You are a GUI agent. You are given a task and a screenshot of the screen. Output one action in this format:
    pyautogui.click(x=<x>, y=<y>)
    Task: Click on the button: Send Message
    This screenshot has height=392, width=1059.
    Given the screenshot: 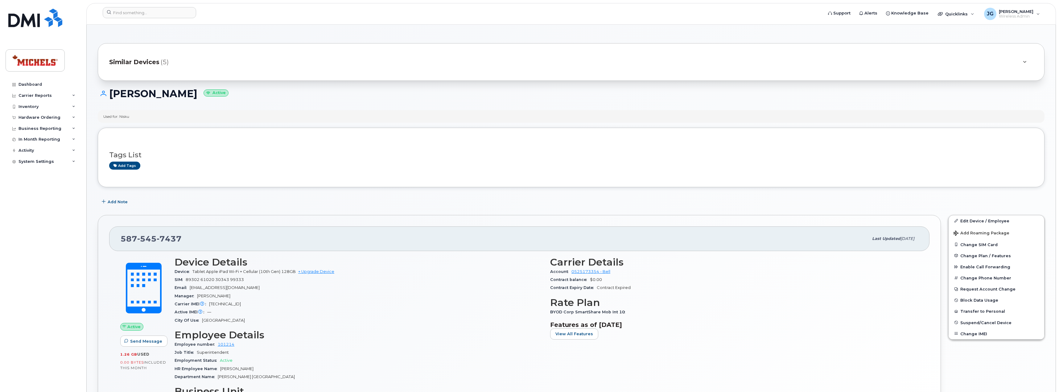 What is the action you would take?
    pyautogui.click(x=144, y=341)
    